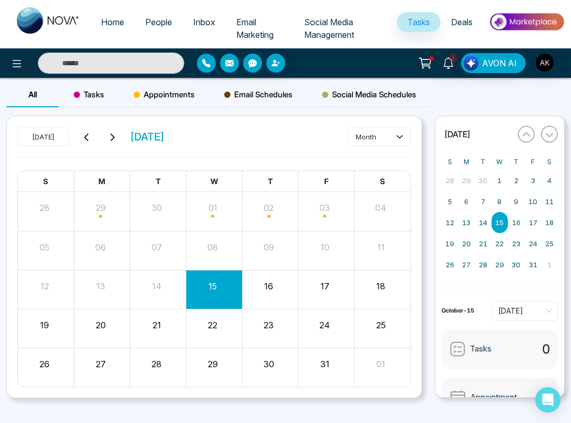 The height and width of the screenshot is (423, 571). What do you see at coordinates (450, 223) in the screenshot?
I see `abbr: October 12, 2025` at bounding box center [450, 223].